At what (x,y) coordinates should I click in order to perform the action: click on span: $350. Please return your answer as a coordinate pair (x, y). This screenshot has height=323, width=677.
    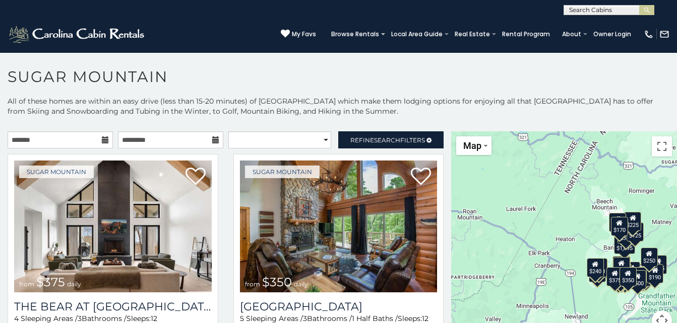
    Looking at the image, I should click on (277, 282).